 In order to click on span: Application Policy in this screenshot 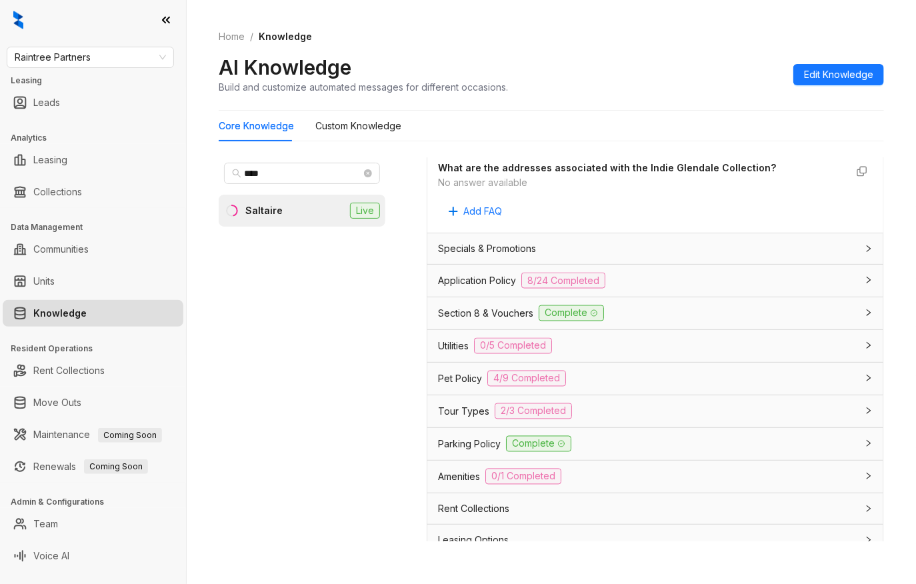, I will do `click(477, 281)`.